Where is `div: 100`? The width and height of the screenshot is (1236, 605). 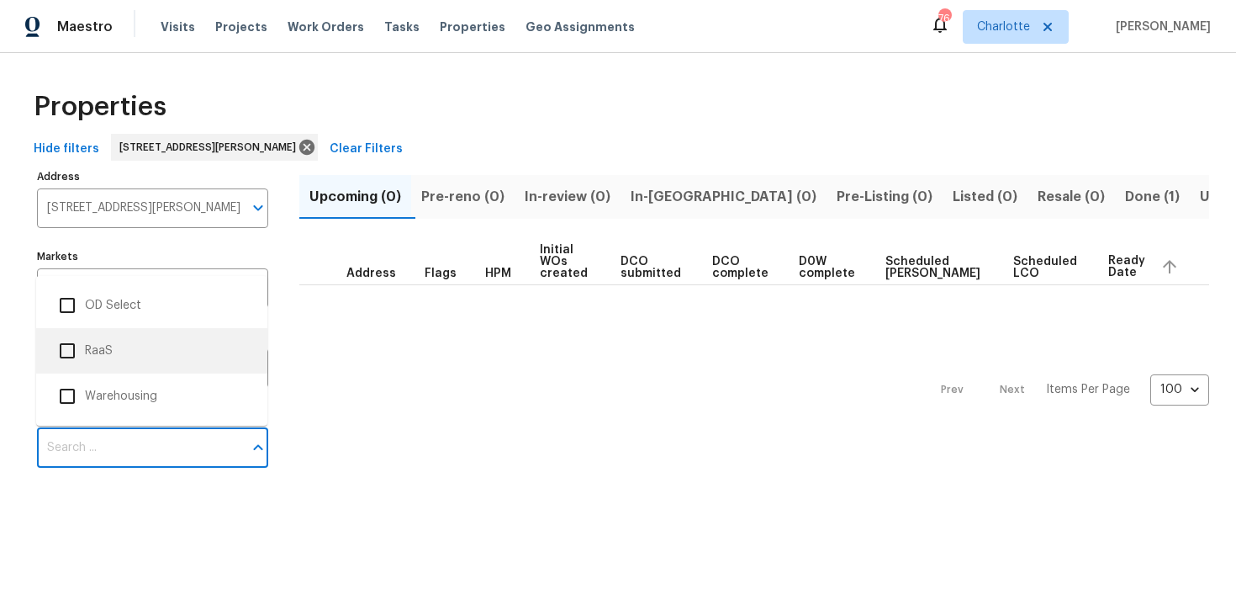
div: 100 is located at coordinates (1180, 389).